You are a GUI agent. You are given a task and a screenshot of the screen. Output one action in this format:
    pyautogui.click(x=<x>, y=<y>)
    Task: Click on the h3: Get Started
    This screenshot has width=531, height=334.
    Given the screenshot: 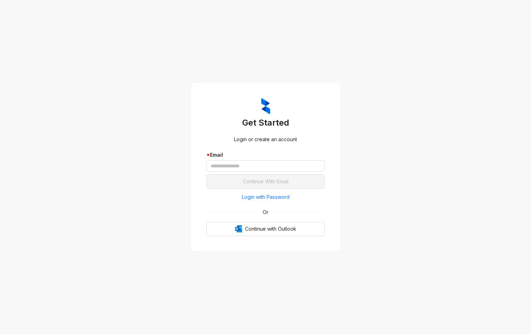 What is the action you would take?
    pyautogui.click(x=265, y=123)
    